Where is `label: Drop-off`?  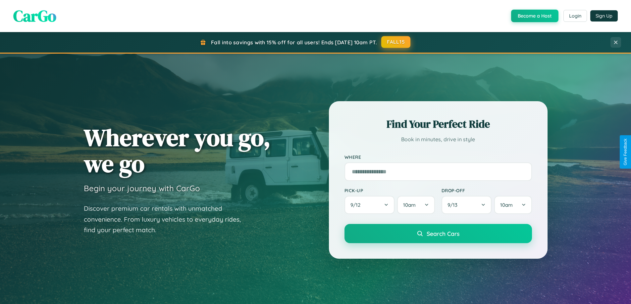 label: Drop-off is located at coordinates (487, 190).